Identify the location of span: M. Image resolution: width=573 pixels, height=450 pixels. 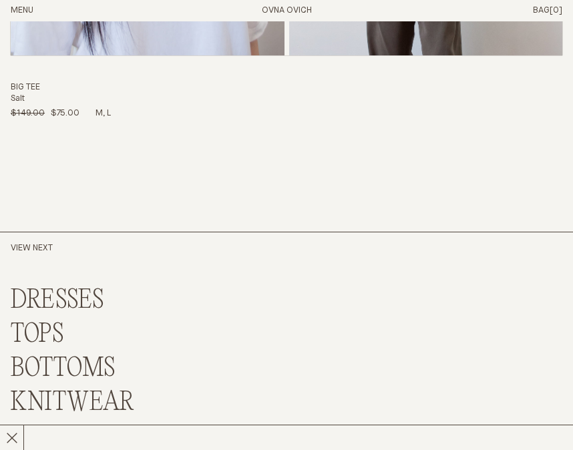
(101, 113).